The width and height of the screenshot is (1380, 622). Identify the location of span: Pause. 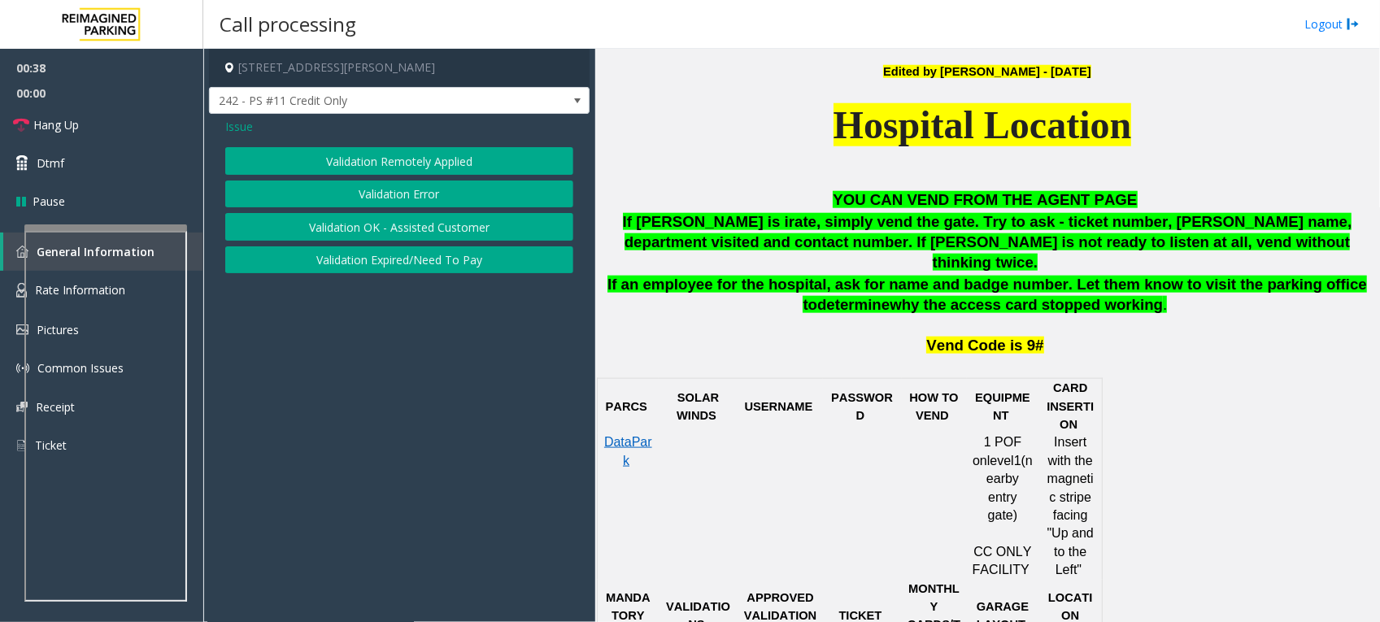
(49, 201).